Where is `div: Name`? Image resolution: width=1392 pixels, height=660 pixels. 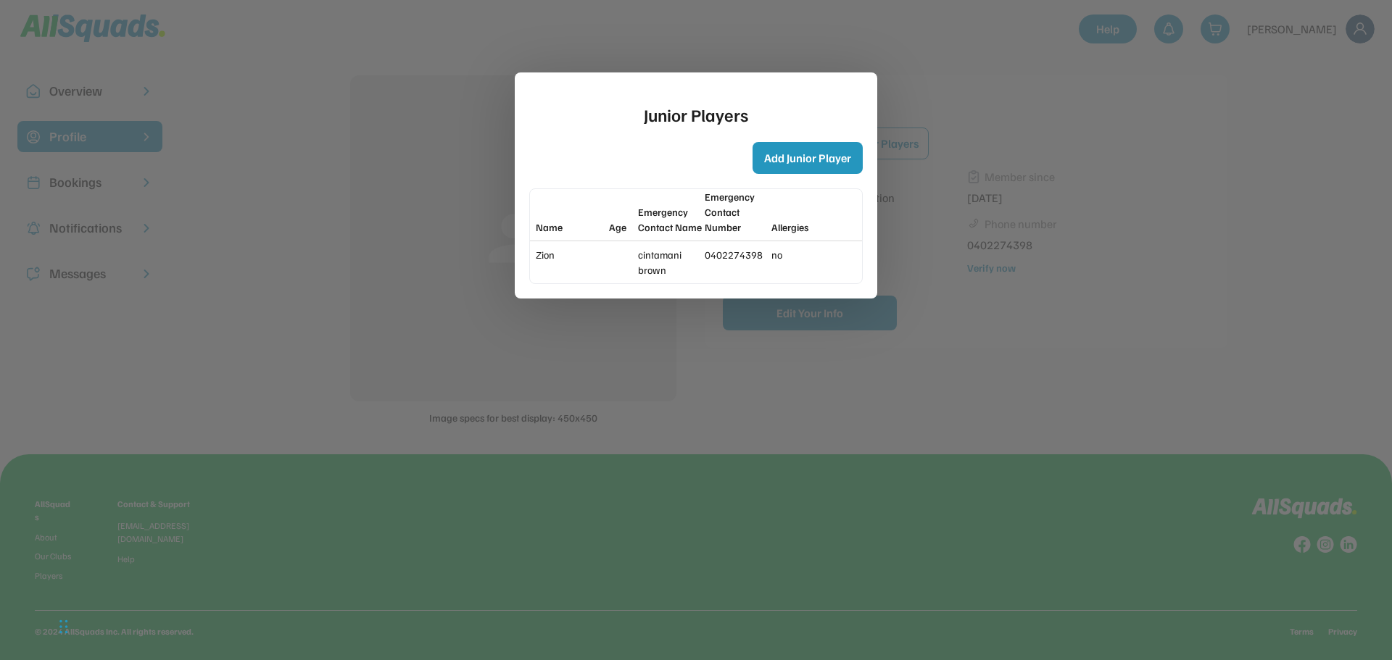 div: Name is located at coordinates (570, 227).